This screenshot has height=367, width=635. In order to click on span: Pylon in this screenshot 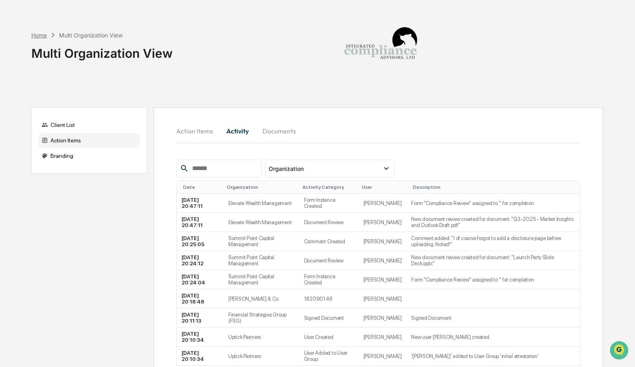, I will do `click(90, 141)`.